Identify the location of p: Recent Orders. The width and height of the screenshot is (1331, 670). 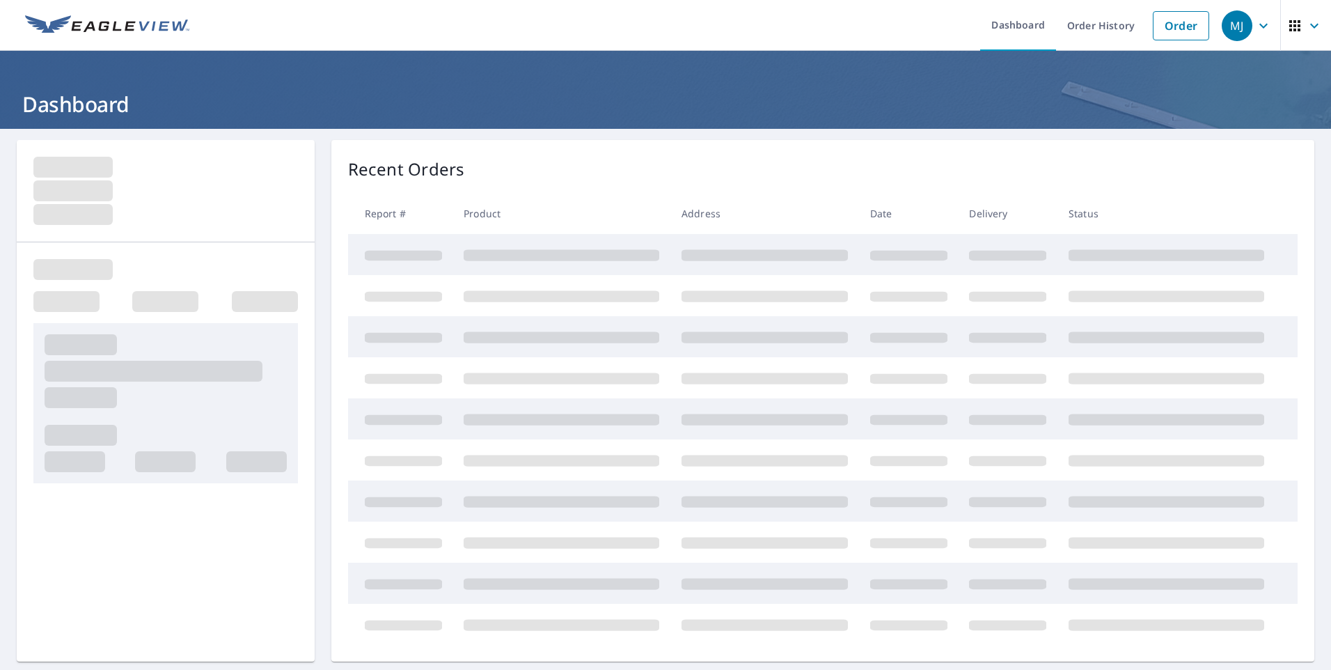
(407, 169).